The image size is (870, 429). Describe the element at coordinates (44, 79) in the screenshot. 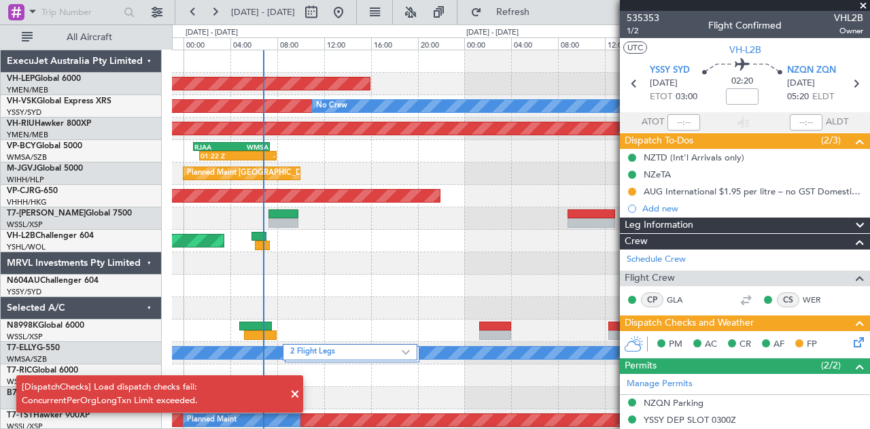

I see `a: VH-LEPGlobal 6000` at that location.